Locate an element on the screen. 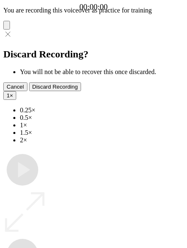  a: 00:00:00 is located at coordinates (94, 7).